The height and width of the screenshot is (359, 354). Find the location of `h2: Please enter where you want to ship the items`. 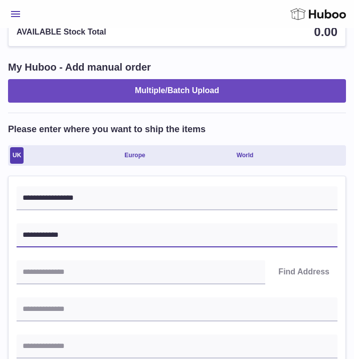

h2: Please enter where you want to ship the items is located at coordinates (107, 129).